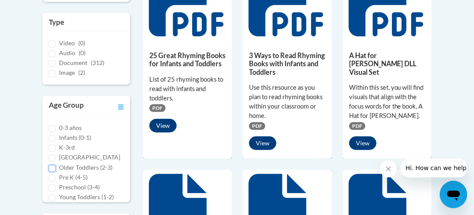  Describe the element at coordinates (287, 102) in the screenshot. I see `div: Use this resource as you plan to read rhyming books within your classroom or home.` at that location.